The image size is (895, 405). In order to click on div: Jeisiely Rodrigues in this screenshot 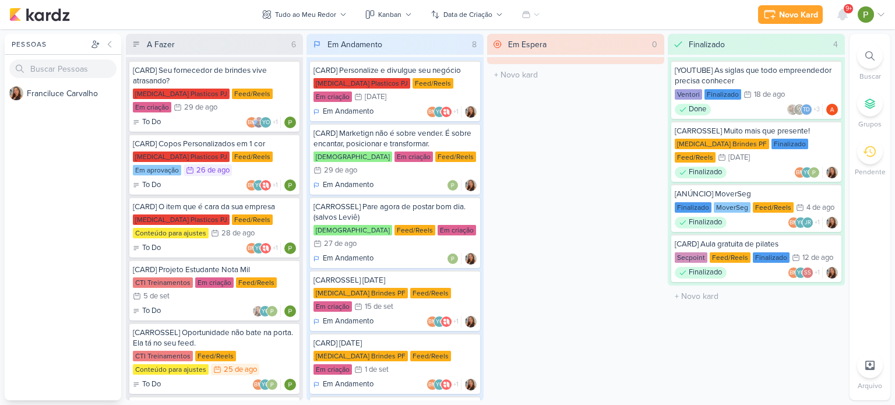, I will do `click(808, 223)`.